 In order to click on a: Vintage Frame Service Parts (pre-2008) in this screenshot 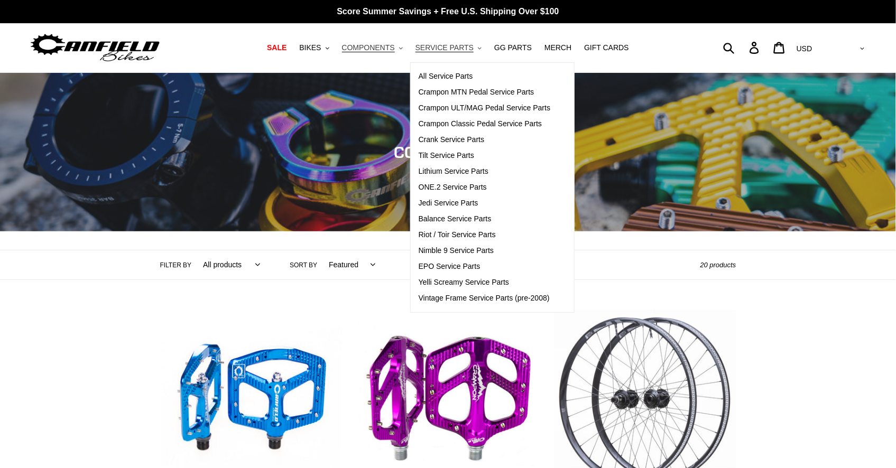, I will do `click(485, 299)`.